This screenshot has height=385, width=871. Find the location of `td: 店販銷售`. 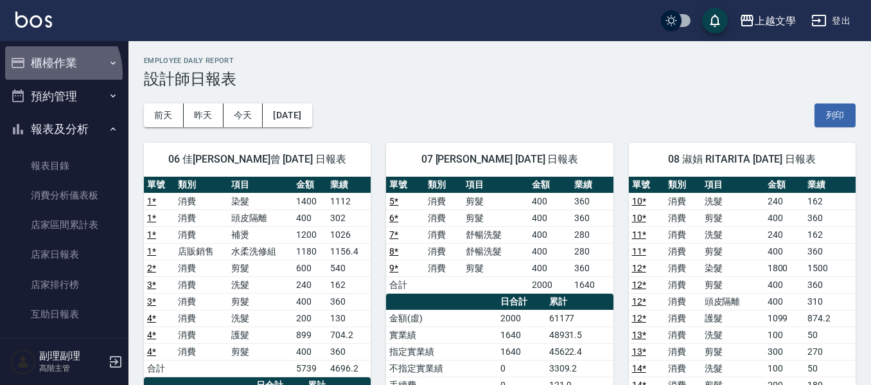

td: 店販銷售 is located at coordinates (201, 251).